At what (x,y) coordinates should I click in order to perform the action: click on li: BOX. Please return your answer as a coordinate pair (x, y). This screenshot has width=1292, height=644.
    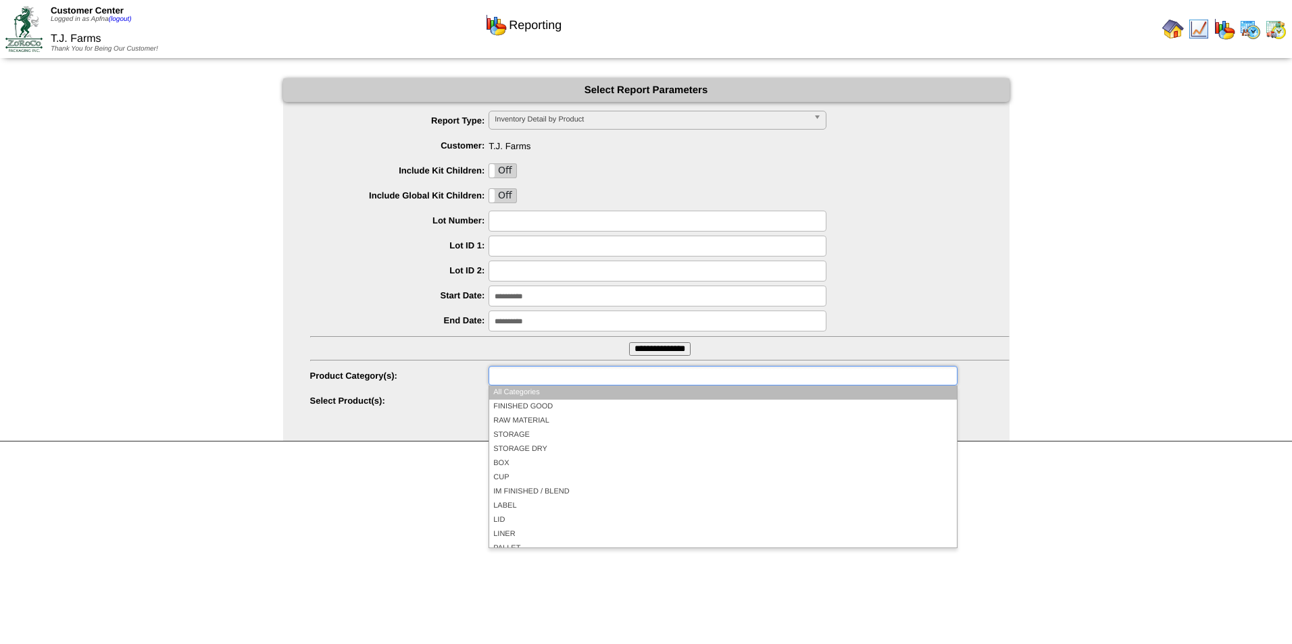
    Looking at the image, I should click on (722, 463).